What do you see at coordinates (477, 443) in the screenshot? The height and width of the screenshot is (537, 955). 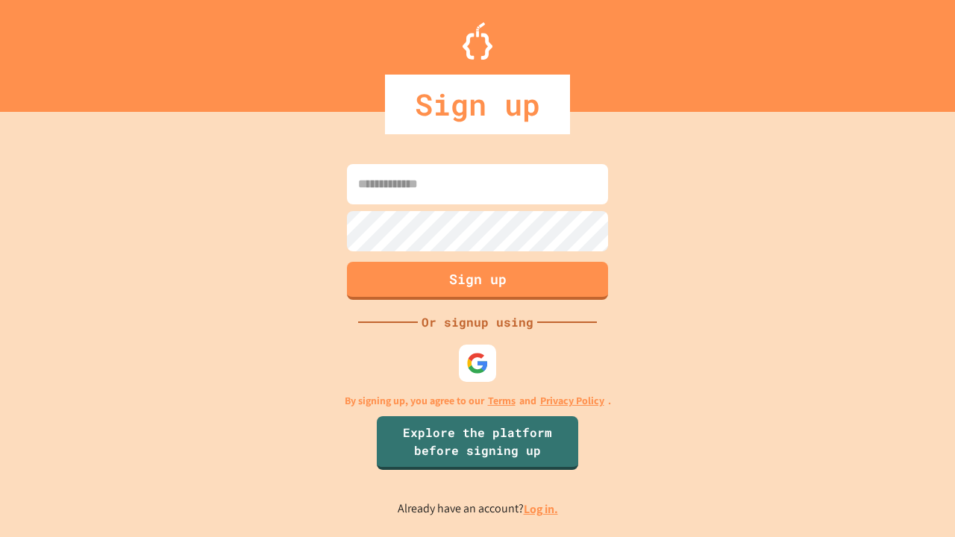 I see `a: Explore the platform before signing up` at bounding box center [477, 443].